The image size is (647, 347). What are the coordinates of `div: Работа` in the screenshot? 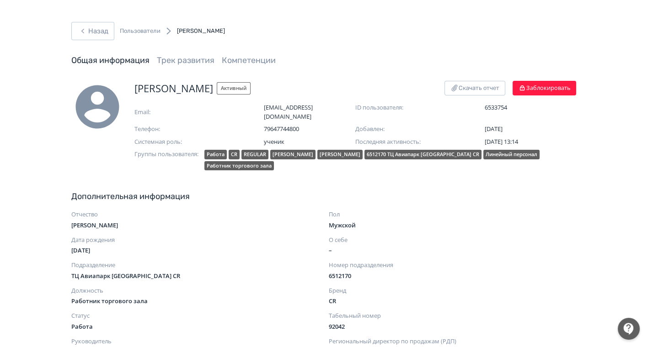 It's located at (215, 155).